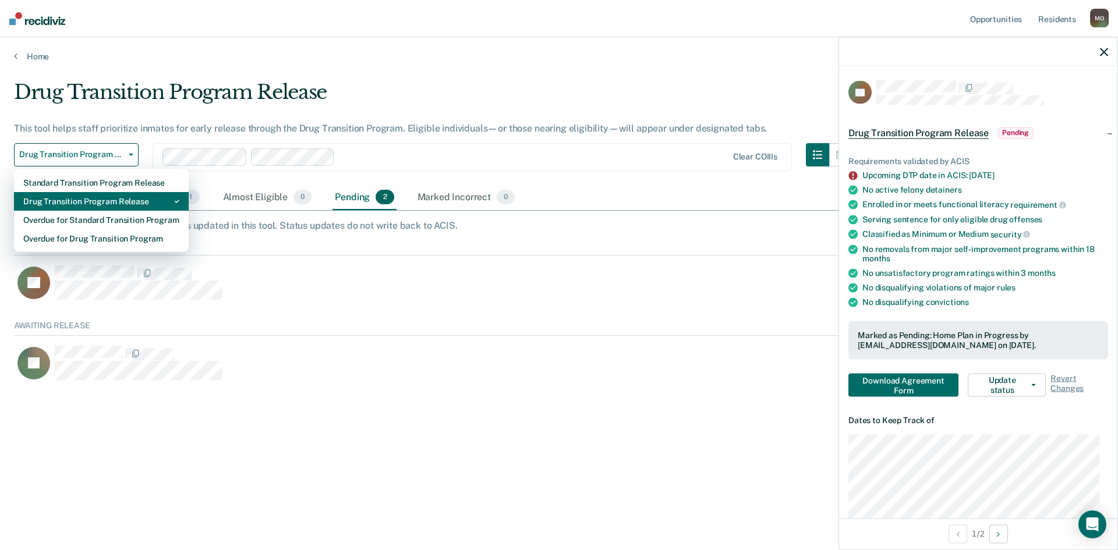 This screenshot has width=1118, height=550. What do you see at coordinates (559, 249) in the screenshot?
I see `div: Home Plan in Progress` at bounding box center [559, 249].